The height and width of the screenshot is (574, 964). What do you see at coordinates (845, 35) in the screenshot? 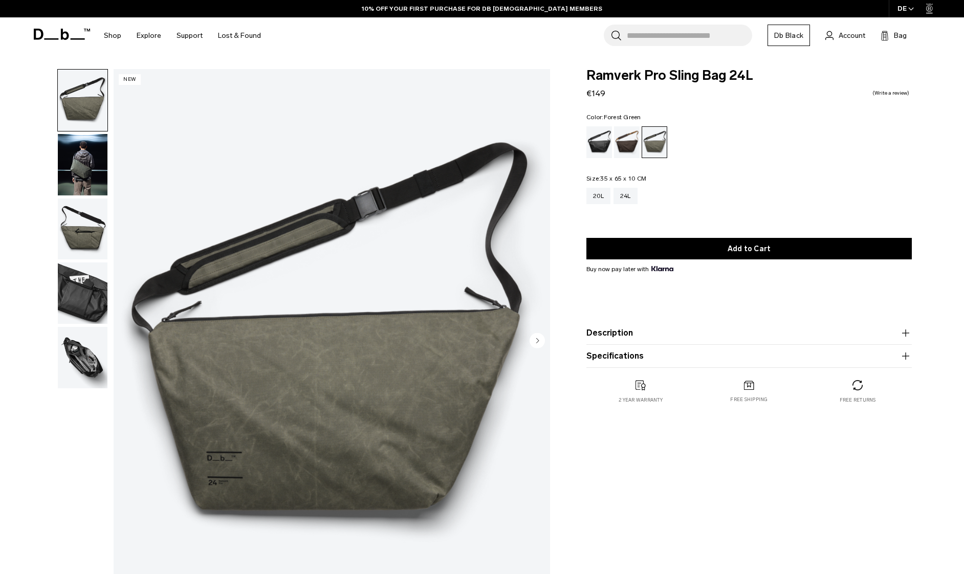
I see `a: Account` at bounding box center [845, 35].